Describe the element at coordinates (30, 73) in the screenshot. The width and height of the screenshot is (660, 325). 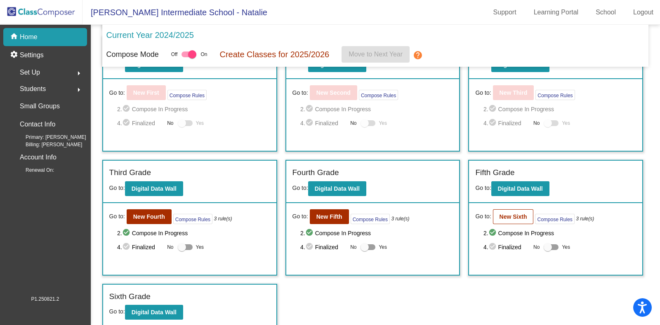
I see `span: Set Up` at that location.